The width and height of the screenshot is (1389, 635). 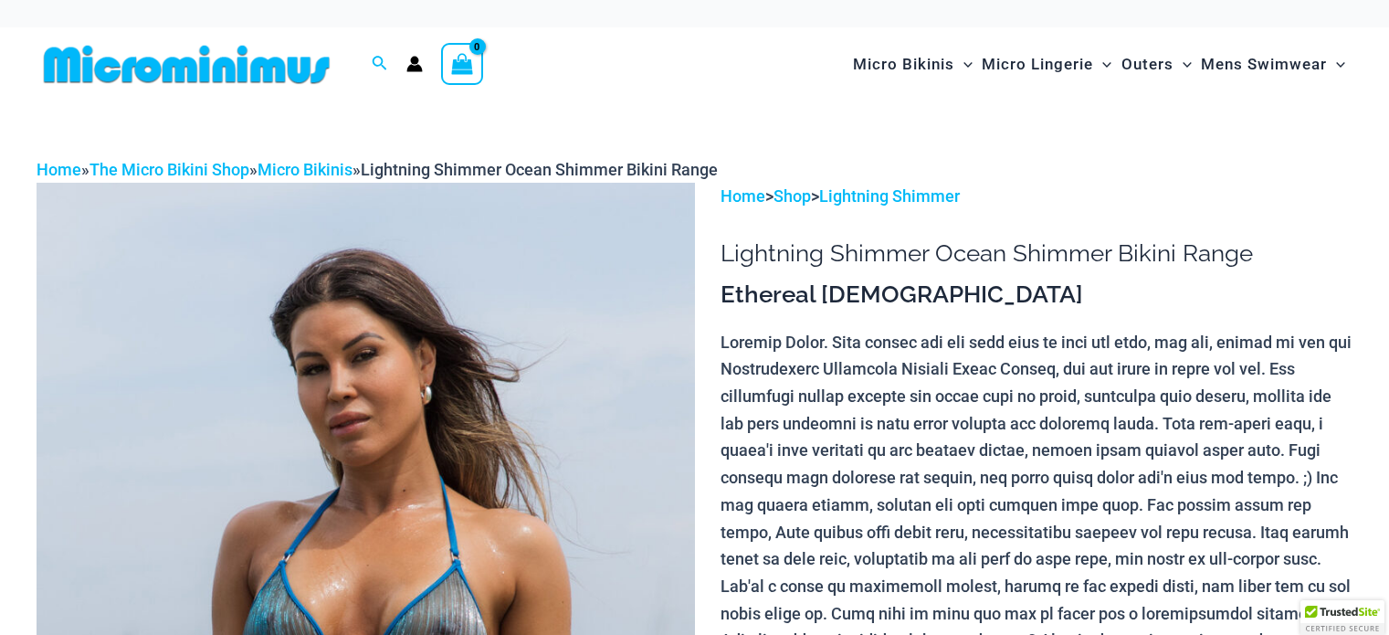 I want to click on img: MM SHOP LOGO FLAT, so click(x=186, y=64).